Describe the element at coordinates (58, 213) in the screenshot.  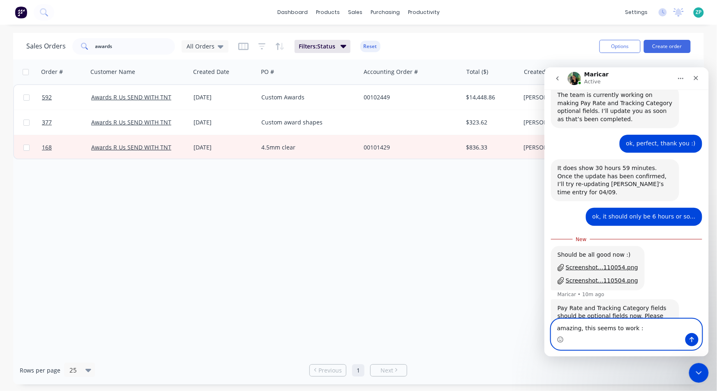
I see `div: Screenshot...110504.png` at that location.